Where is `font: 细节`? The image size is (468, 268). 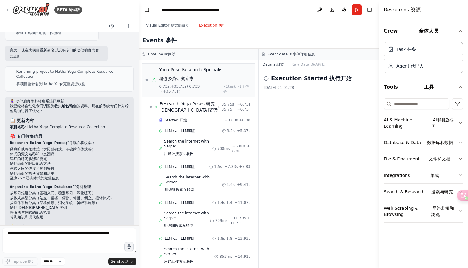
font: 细节 is located at coordinates (280, 64).